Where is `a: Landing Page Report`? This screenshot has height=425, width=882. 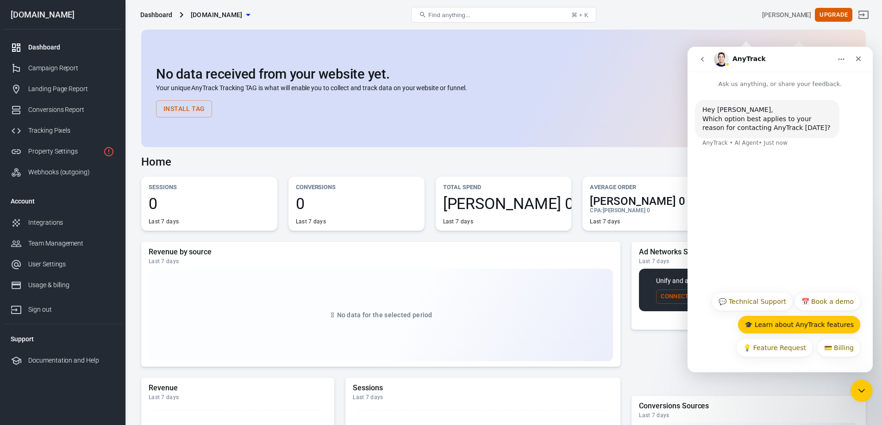 a: Landing Page Report is located at coordinates (62, 89).